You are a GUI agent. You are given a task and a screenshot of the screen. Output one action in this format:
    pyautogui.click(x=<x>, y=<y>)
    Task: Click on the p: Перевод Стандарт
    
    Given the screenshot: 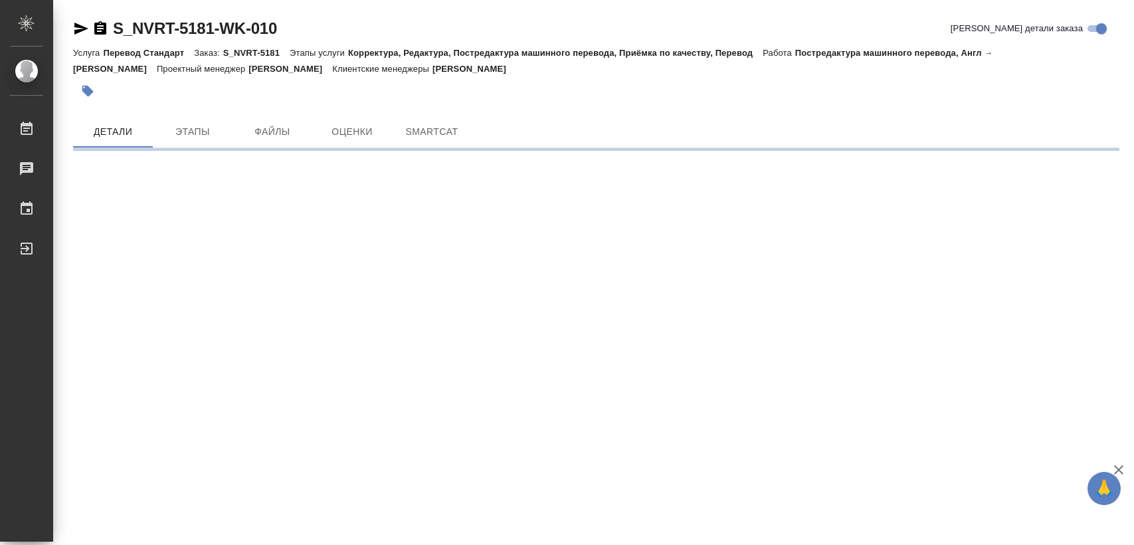 What is the action you would take?
    pyautogui.click(x=148, y=52)
    